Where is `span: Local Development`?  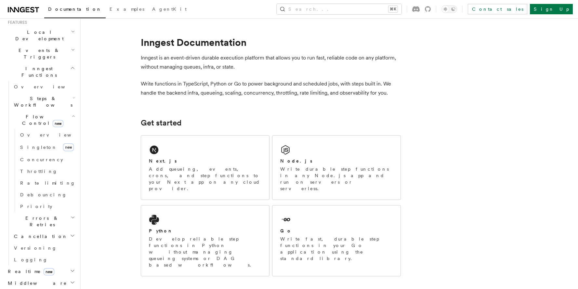 span: Local Development is located at coordinates (38, 35).